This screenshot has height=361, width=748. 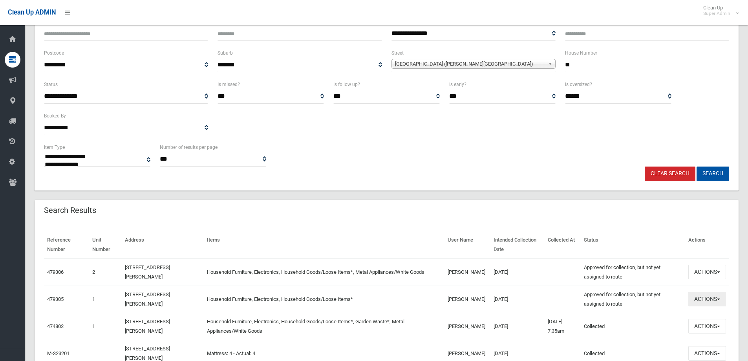 I want to click on a: M-323201, so click(x=58, y=353).